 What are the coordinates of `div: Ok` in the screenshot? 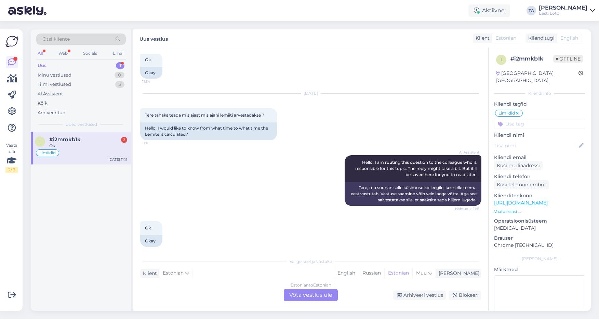 It's located at (88, 146).